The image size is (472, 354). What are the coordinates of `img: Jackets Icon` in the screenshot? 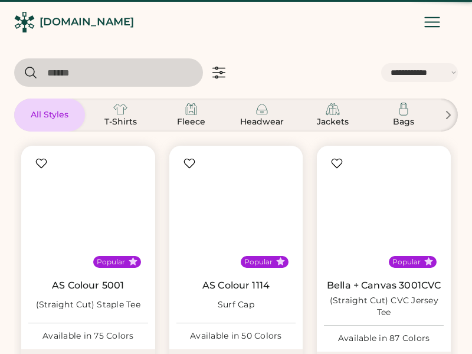 It's located at (333, 109).